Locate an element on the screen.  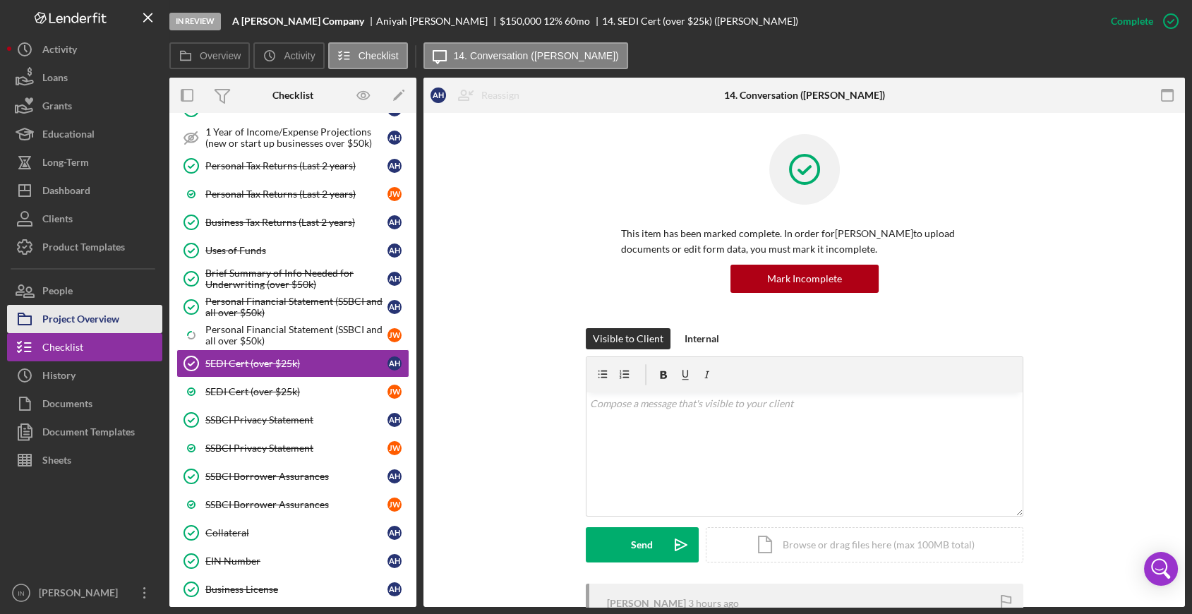
div: Open Intercom Messenger is located at coordinates (1161, 569).